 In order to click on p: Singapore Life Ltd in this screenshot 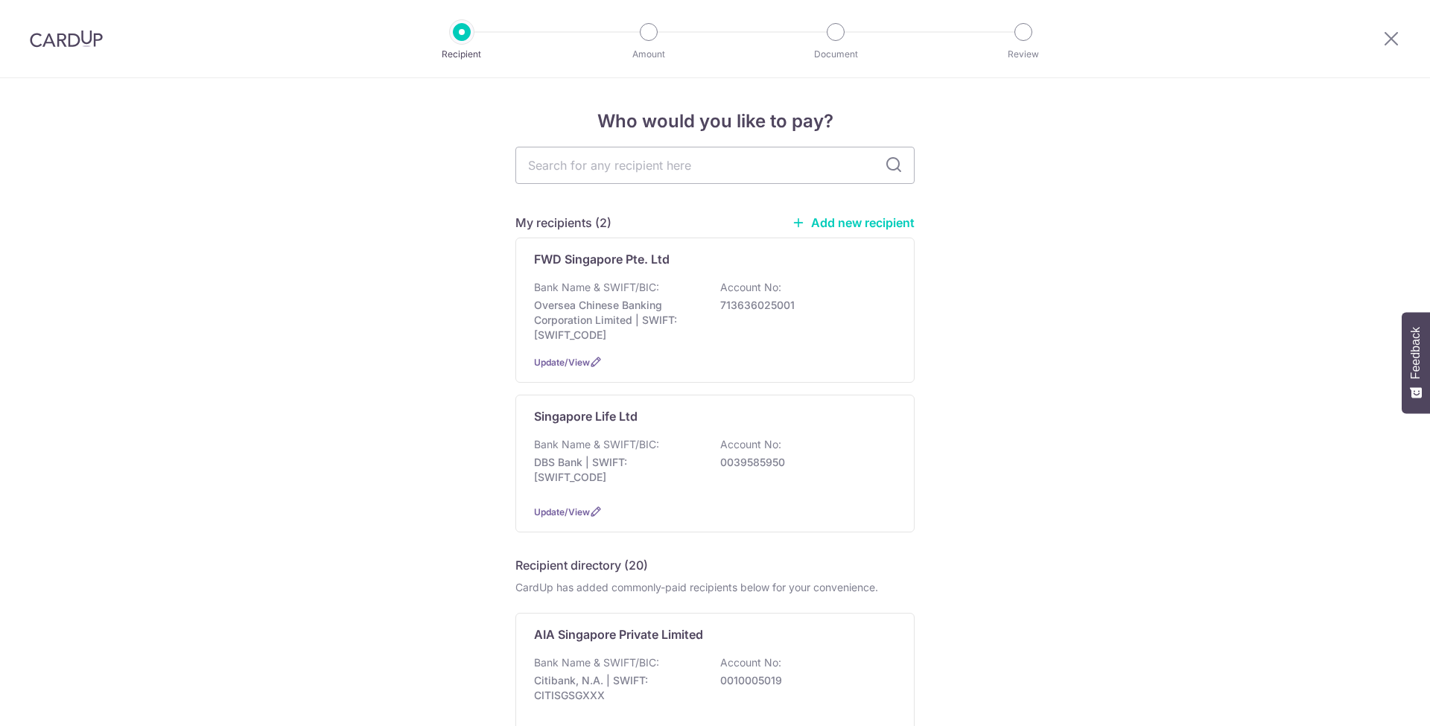, I will do `click(585, 416)`.